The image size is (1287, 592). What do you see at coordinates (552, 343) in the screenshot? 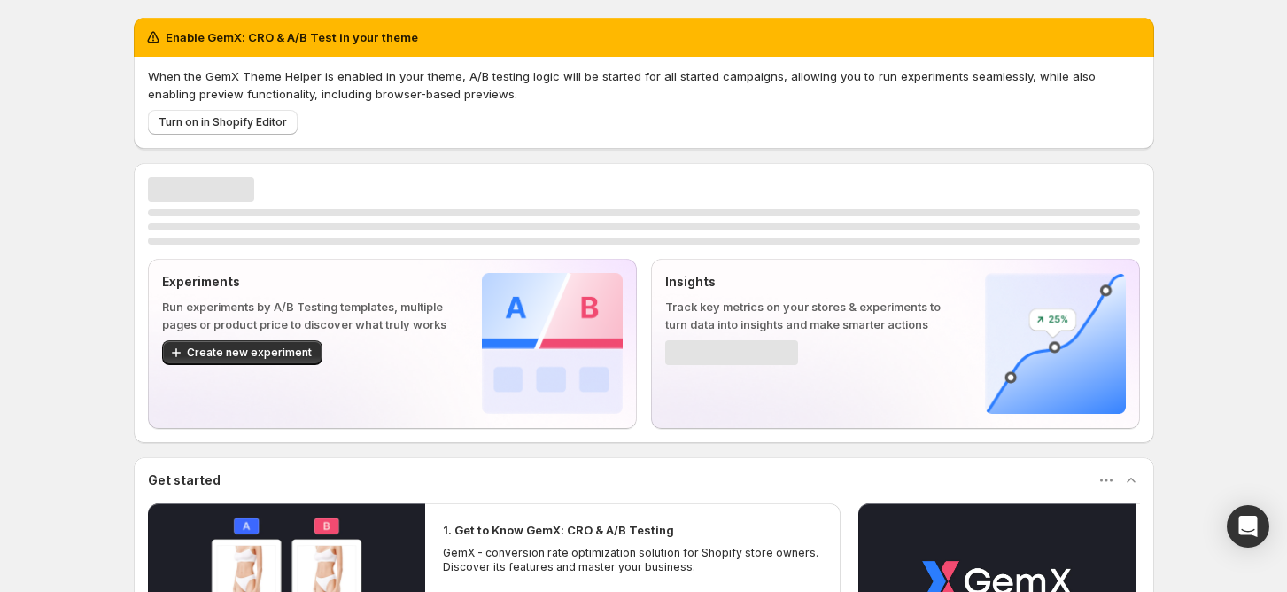
I see `img: Experiments` at bounding box center [552, 343].